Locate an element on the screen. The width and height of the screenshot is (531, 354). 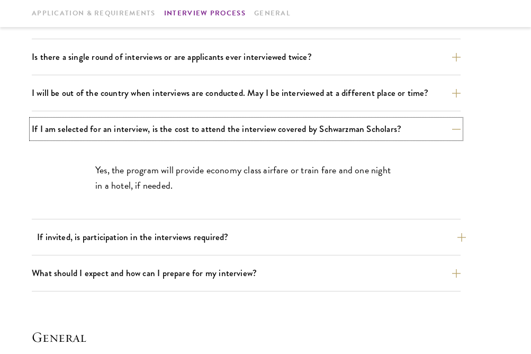
a: Interview Process is located at coordinates (205, 13).